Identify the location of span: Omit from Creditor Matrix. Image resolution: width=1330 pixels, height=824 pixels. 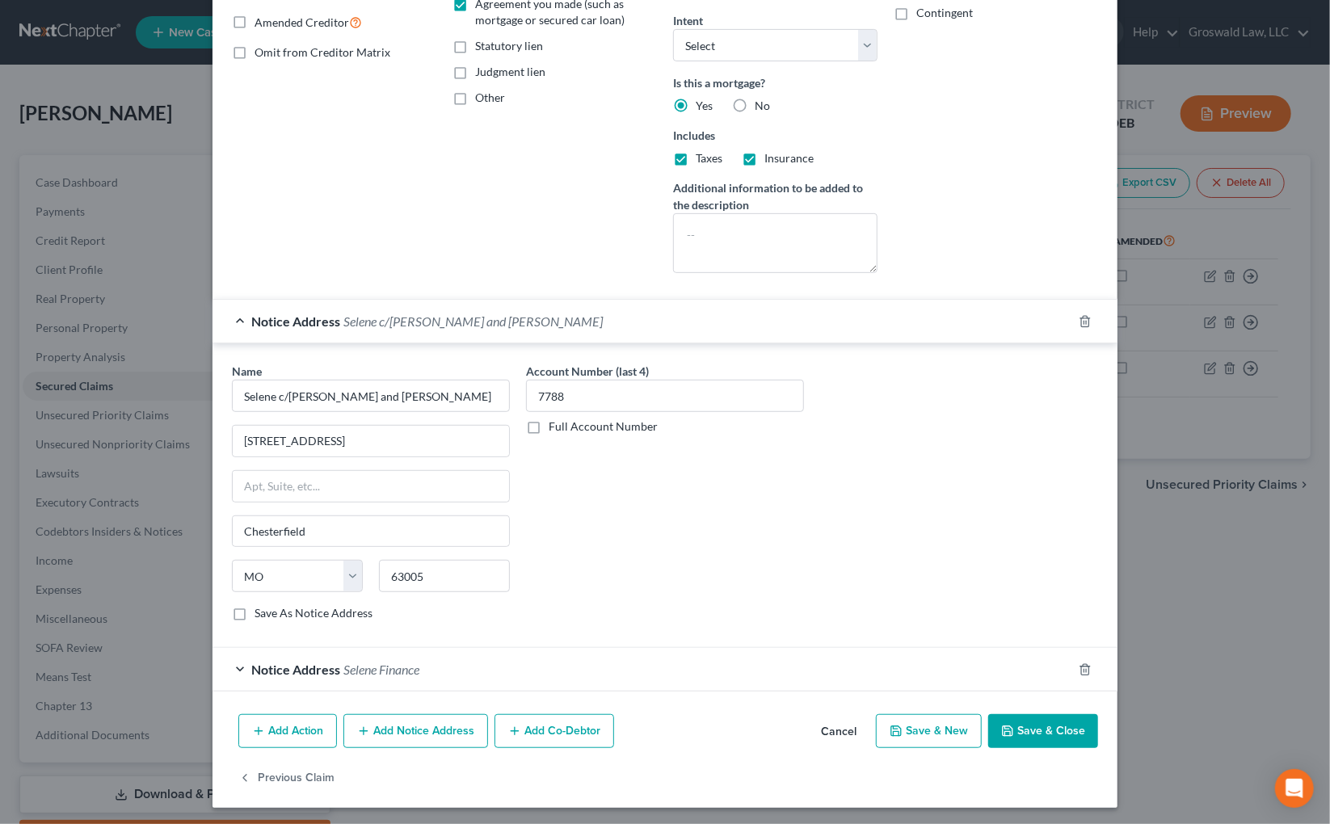
(322, 52).